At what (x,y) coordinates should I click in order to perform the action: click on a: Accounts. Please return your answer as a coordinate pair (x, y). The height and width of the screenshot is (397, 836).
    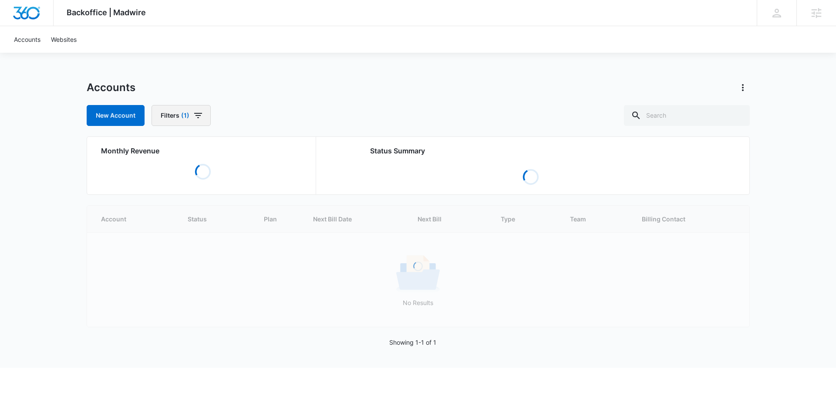
    Looking at the image, I should click on (27, 39).